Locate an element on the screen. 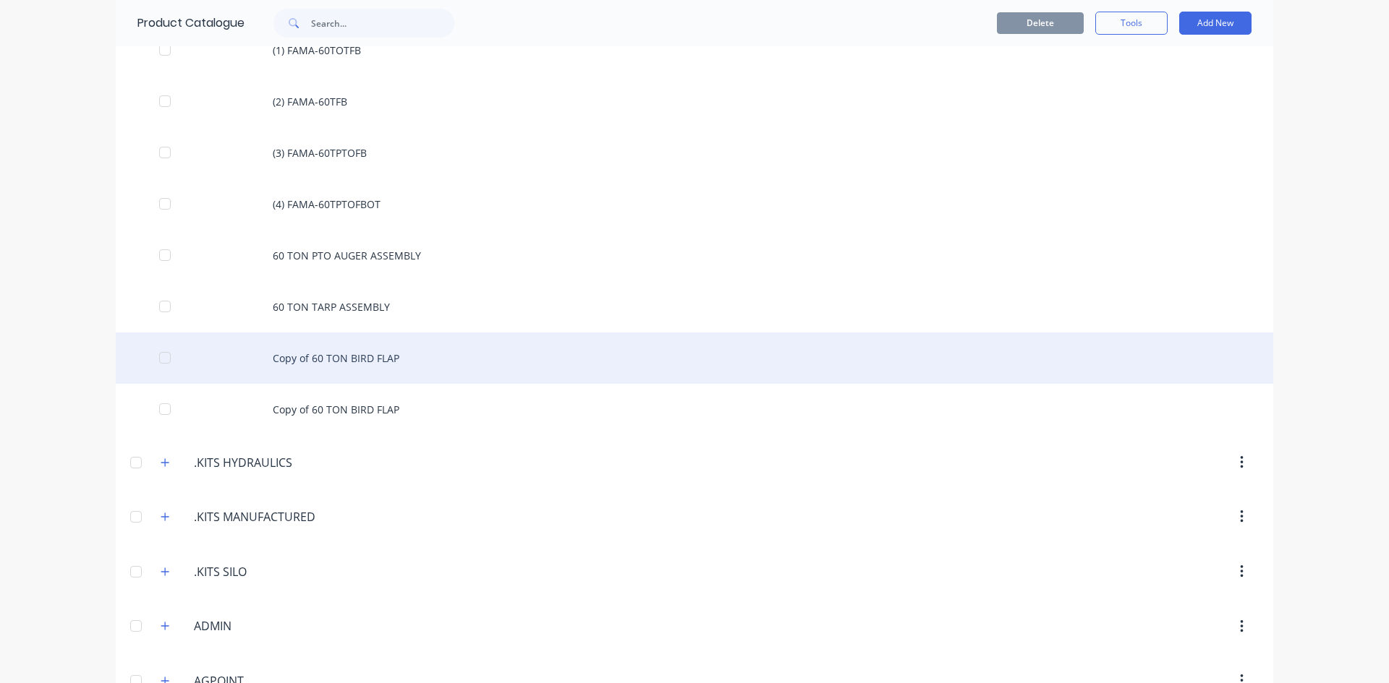  input: Search... is located at coordinates (383, 23).